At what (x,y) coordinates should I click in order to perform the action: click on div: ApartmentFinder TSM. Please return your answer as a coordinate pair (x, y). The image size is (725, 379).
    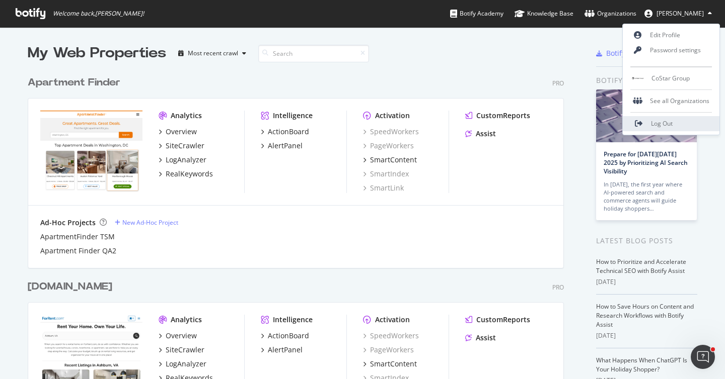
    Looking at the image, I should click on (78, 237).